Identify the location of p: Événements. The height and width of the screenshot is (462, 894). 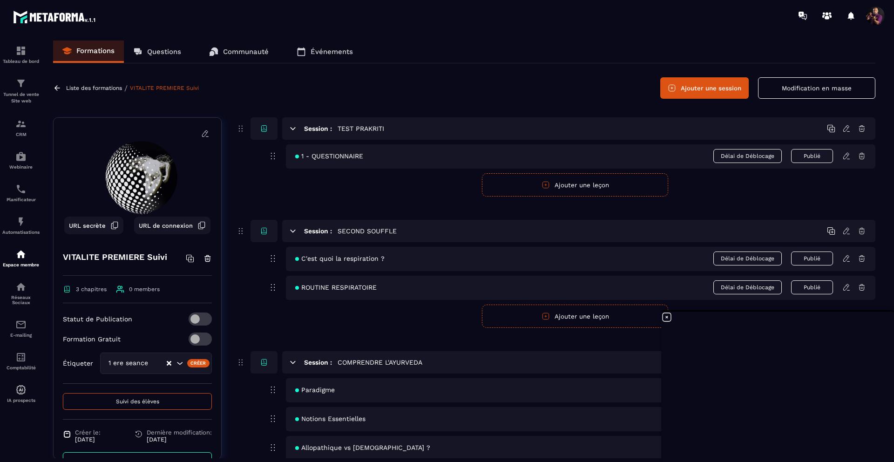
(331, 52).